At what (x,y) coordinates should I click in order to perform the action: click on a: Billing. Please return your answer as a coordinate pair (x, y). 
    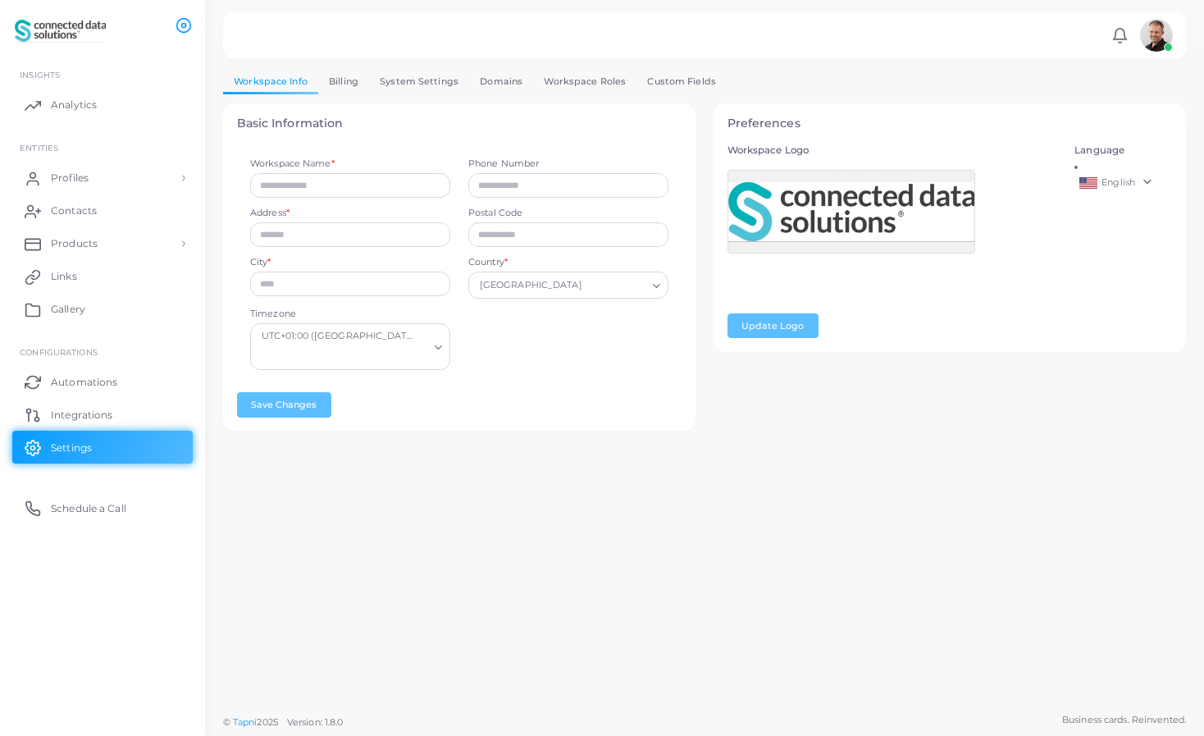
    Looking at the image, I should click on (344, 81).